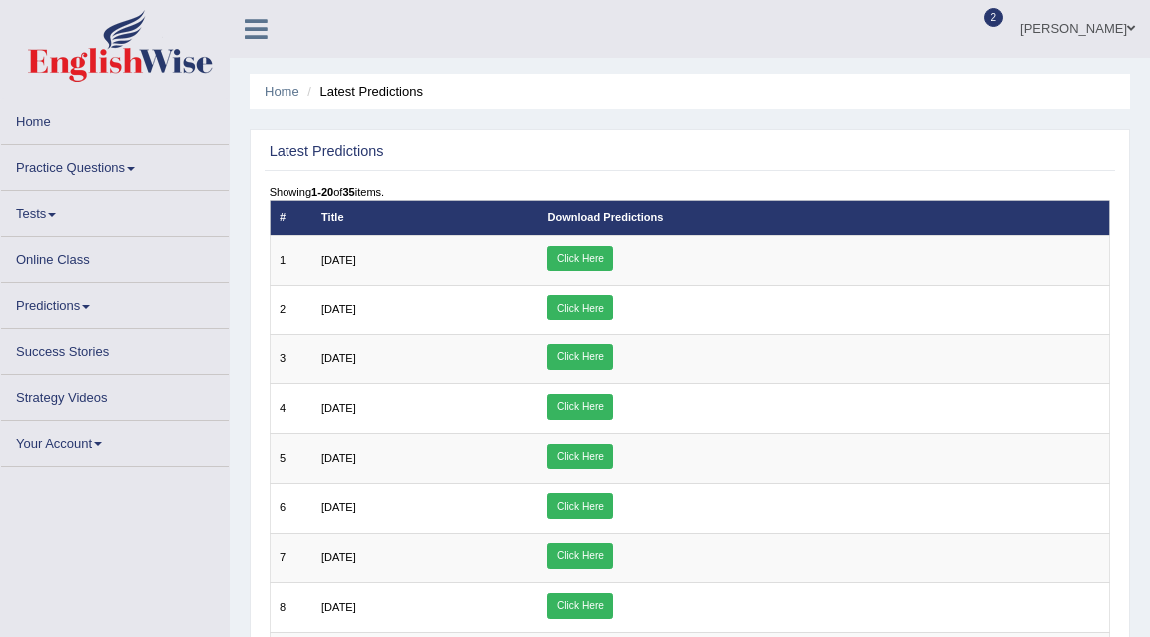 This screenshot has height=637, width=1150. I want to click on td: 7, so click(290, 558).